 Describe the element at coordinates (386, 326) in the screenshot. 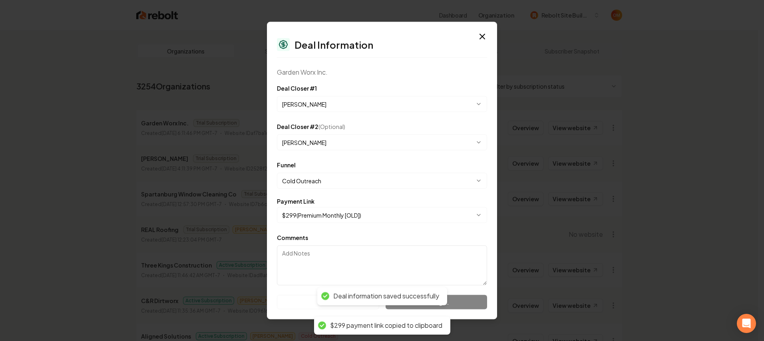

I see `div: $299 payment link copied to clipboard` at that location.